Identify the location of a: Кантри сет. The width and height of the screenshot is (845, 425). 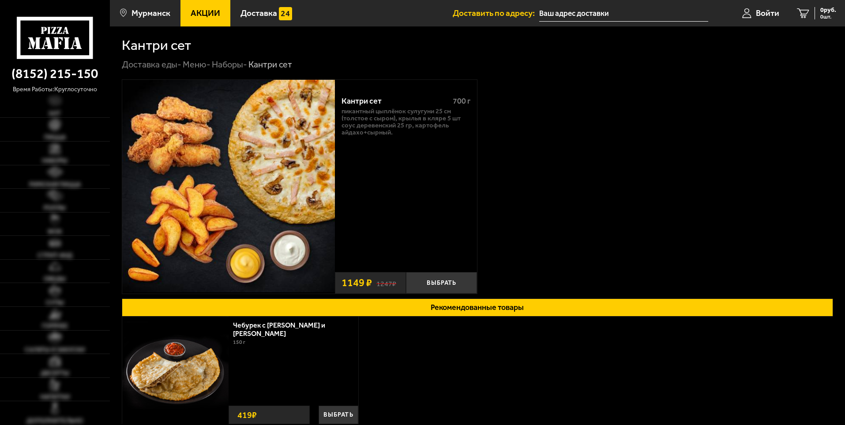
(229, 187).